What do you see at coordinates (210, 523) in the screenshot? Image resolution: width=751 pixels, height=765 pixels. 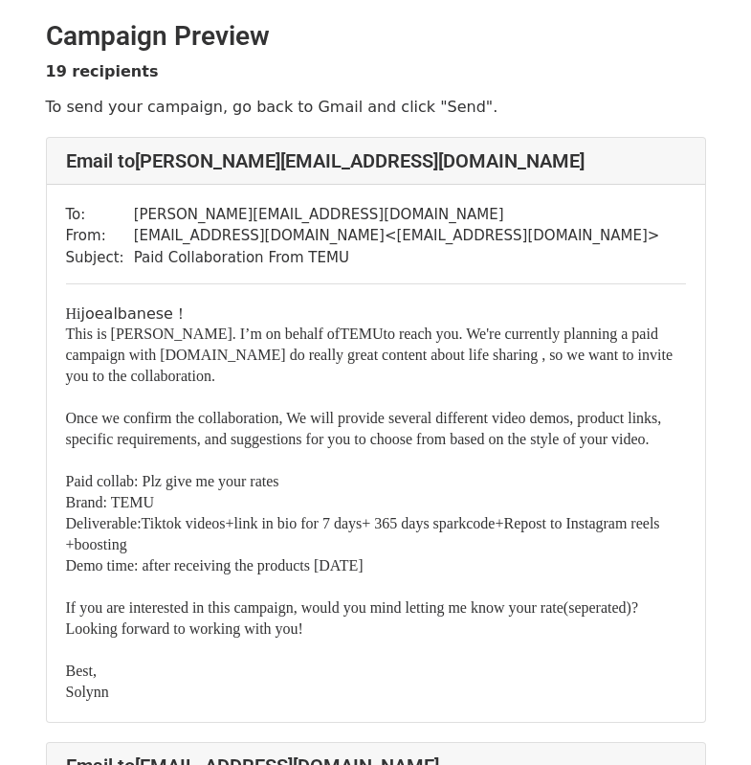 I see `span: videos+` at bounding box center [210, 523].